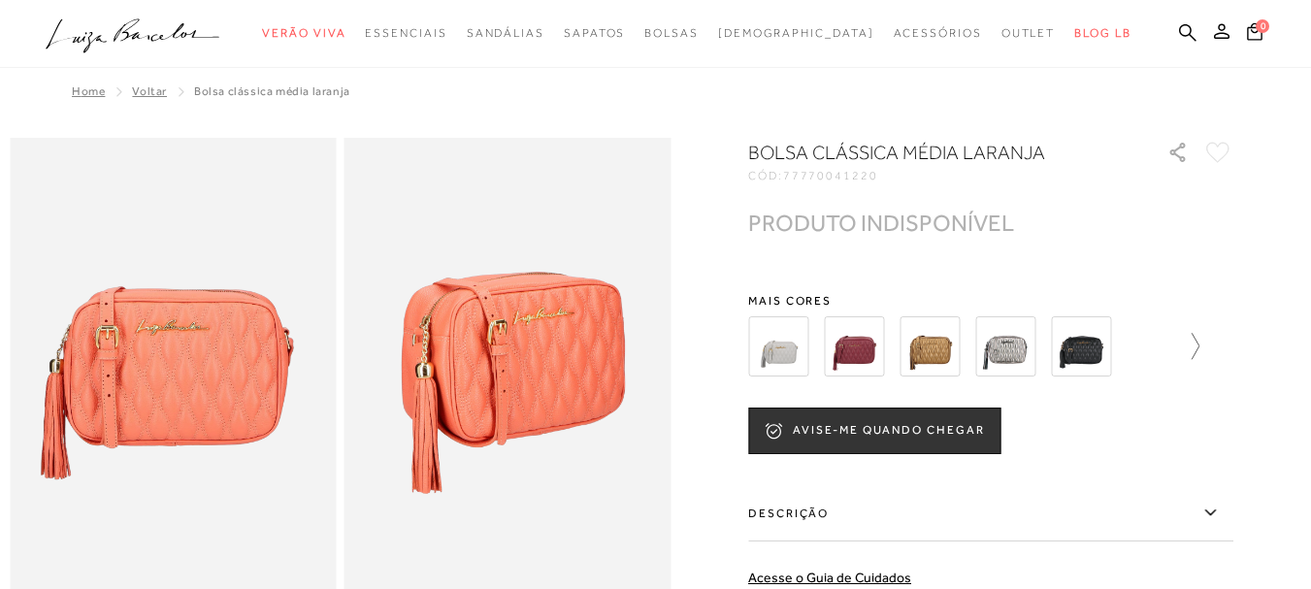 The width and height of the screenshot is (1311, 589). Describe the element at coordinates (149, 91) in the screenshot. I see `span: Voltar` at that location.